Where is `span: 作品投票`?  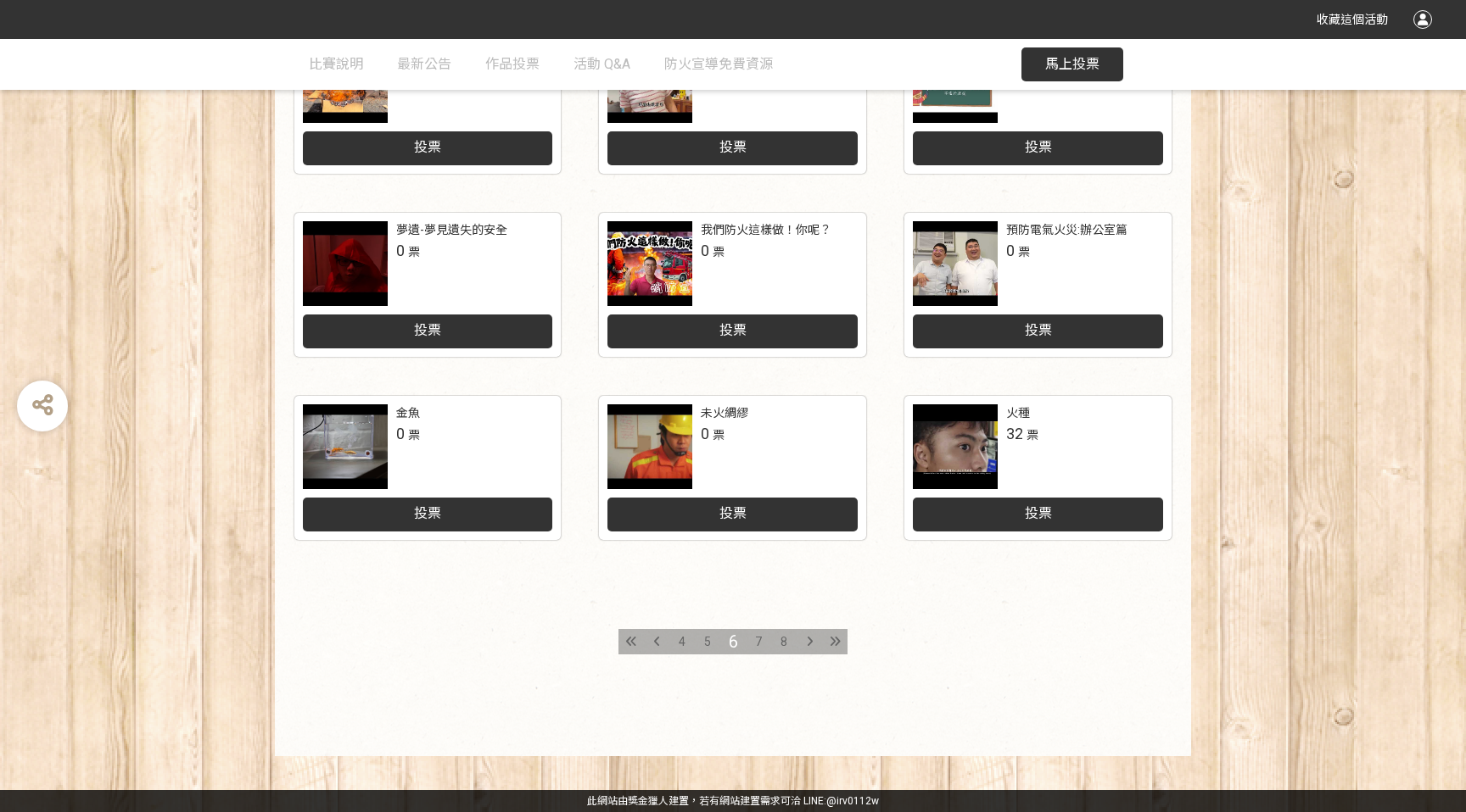 span: 作品投票 is located at coordinates (513, 64).